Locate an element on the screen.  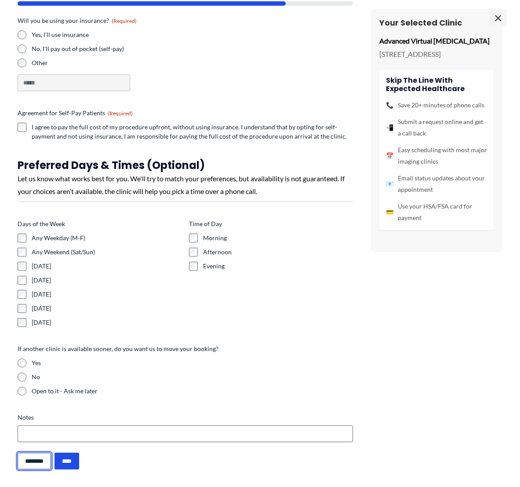
li: Easy scheduling with most major imaging clinics is located at coordinates (437, 156).